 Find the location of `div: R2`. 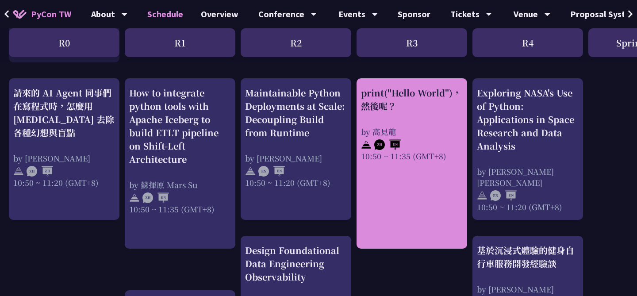

div: R2 is located at coordinates (296, 42).